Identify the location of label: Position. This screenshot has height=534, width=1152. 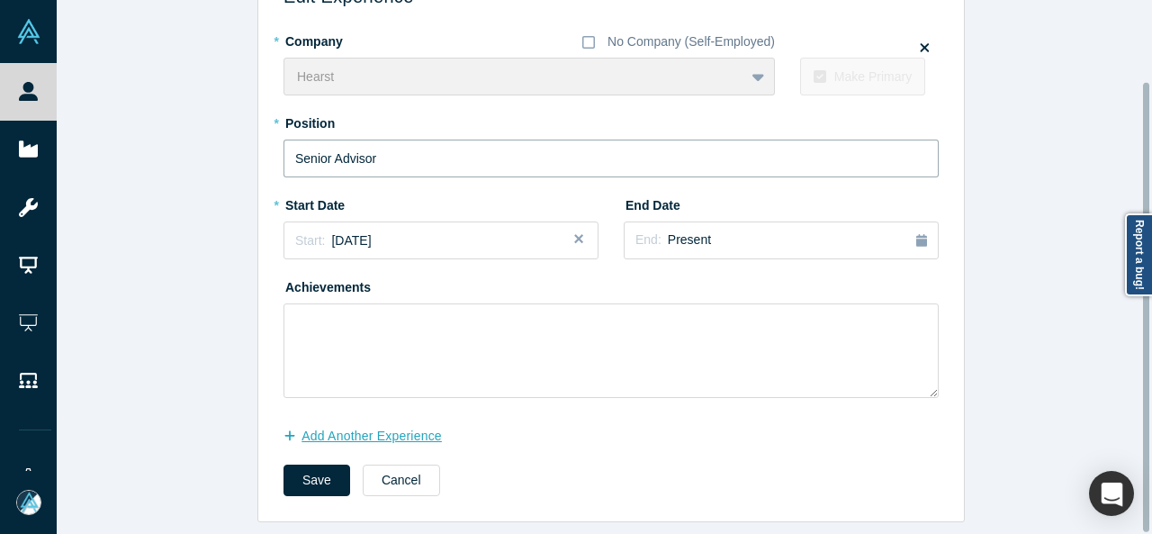
(334, 121).